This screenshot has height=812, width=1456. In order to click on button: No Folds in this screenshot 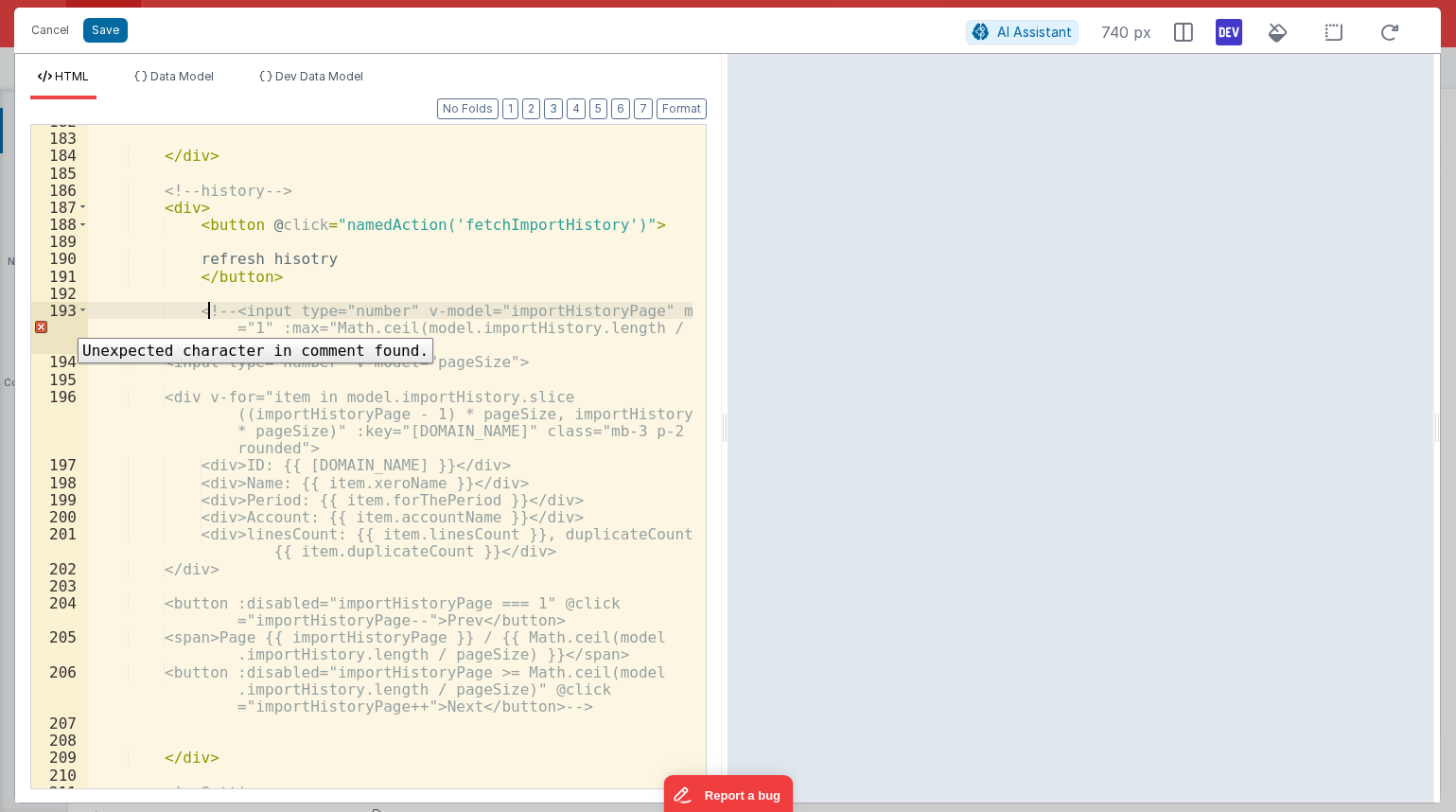, I will do `click(467, 109)`.